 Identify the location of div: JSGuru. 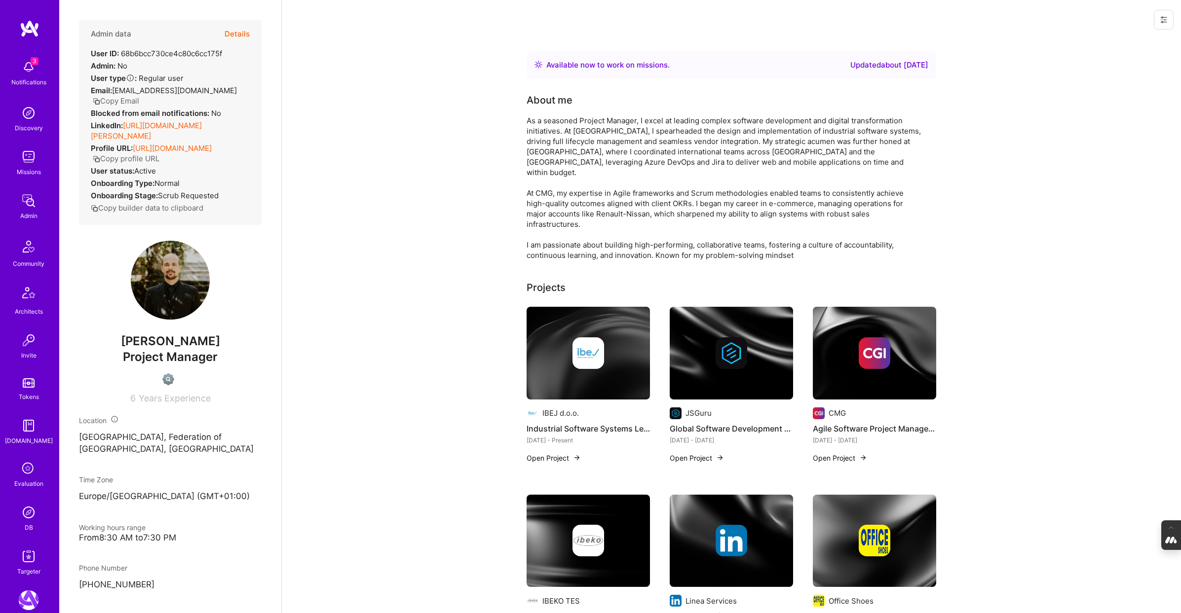
(698, 413).